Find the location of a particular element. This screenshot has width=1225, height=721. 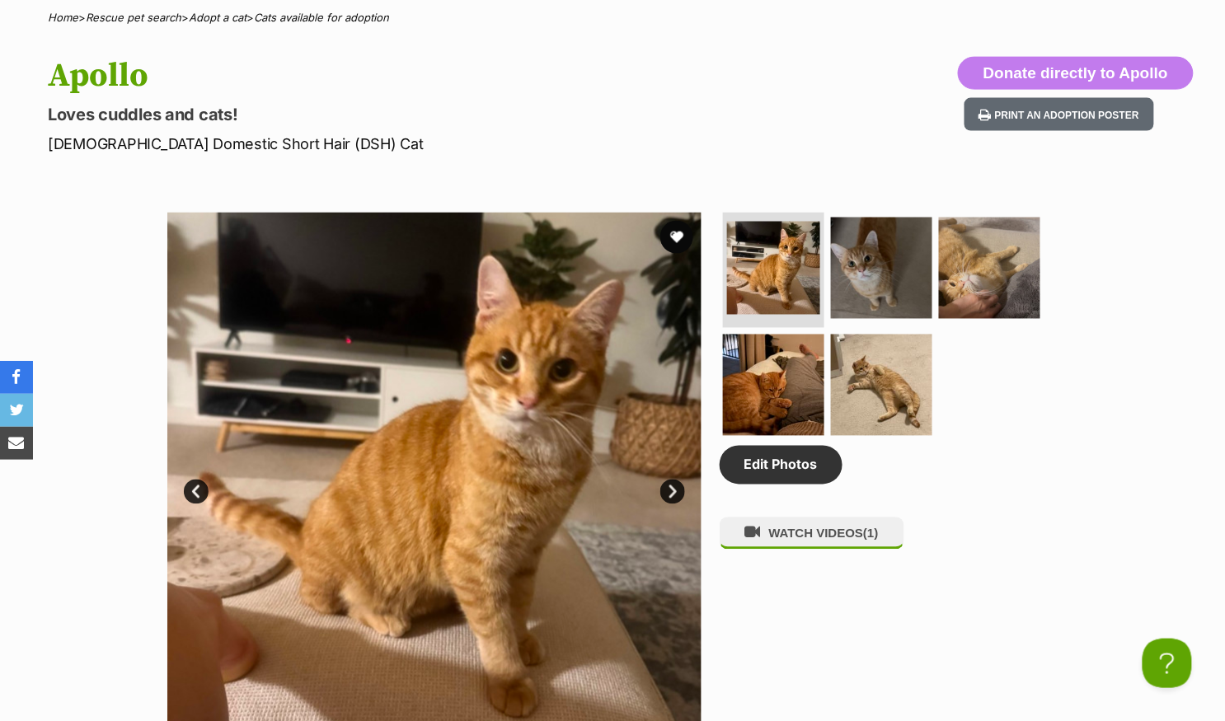

a: Home is located at coordinates (63, 17).